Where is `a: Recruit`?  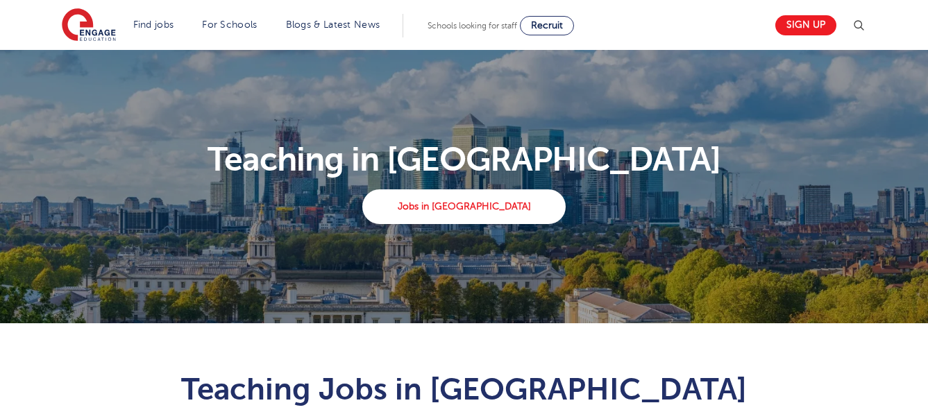
a: Recruit is located at coordinates (547, 26).